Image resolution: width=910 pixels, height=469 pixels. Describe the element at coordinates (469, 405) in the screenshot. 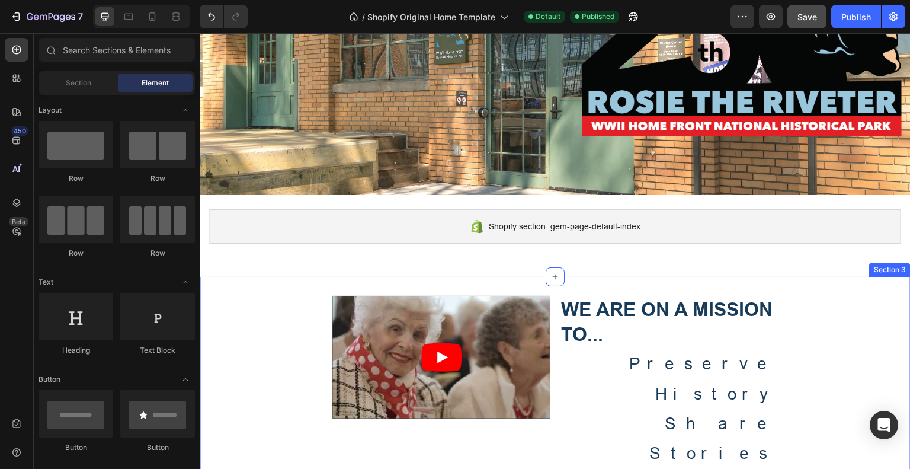

I see `p: Share Stories` at that location.